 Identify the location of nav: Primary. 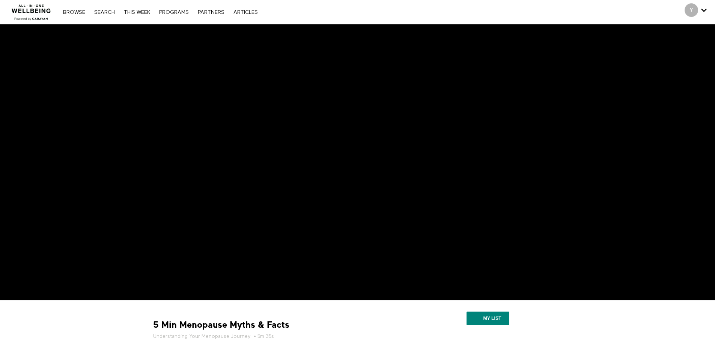
(160, 12).